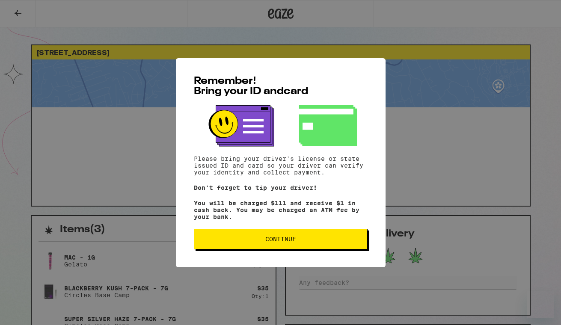  Describe the element at coordinates (251, 86) in the screenshot. I see `span: Remember! Bring your ID and card` at that location.